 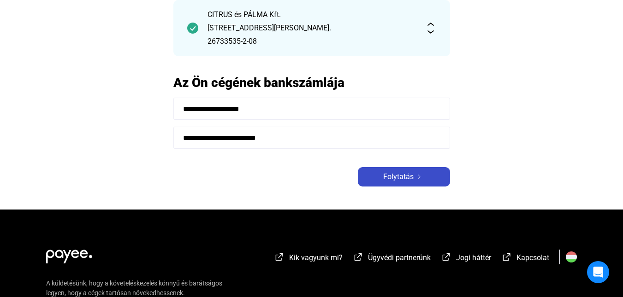 What do you see at coordinates (316, 258) in the screenshot?
I see `span: Kik vagyunk mi?` at bounding box center [316, 258].